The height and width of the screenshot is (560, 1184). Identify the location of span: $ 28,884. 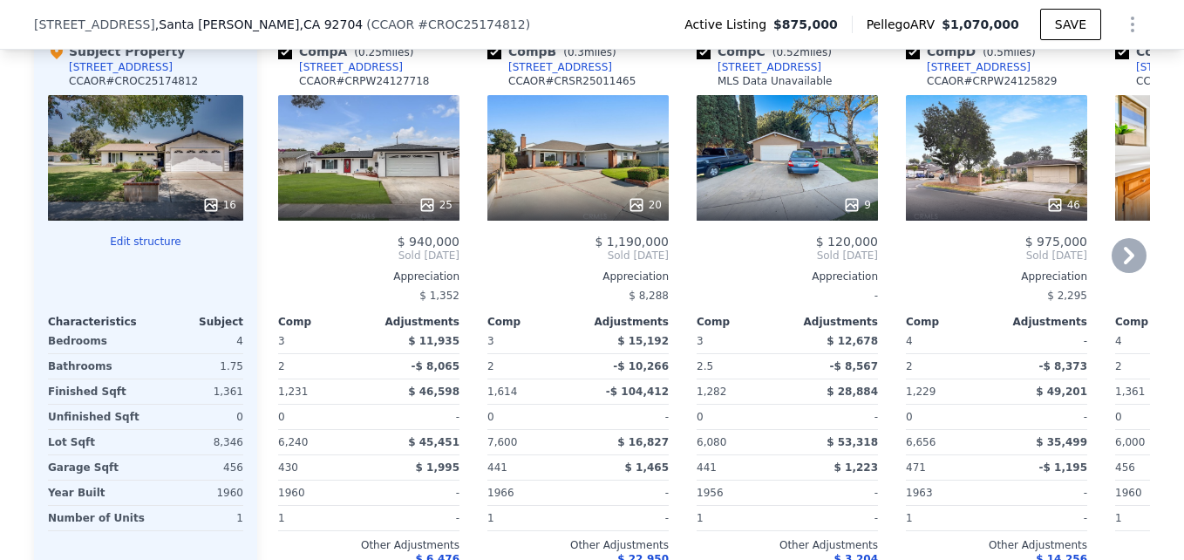
(852, 391).